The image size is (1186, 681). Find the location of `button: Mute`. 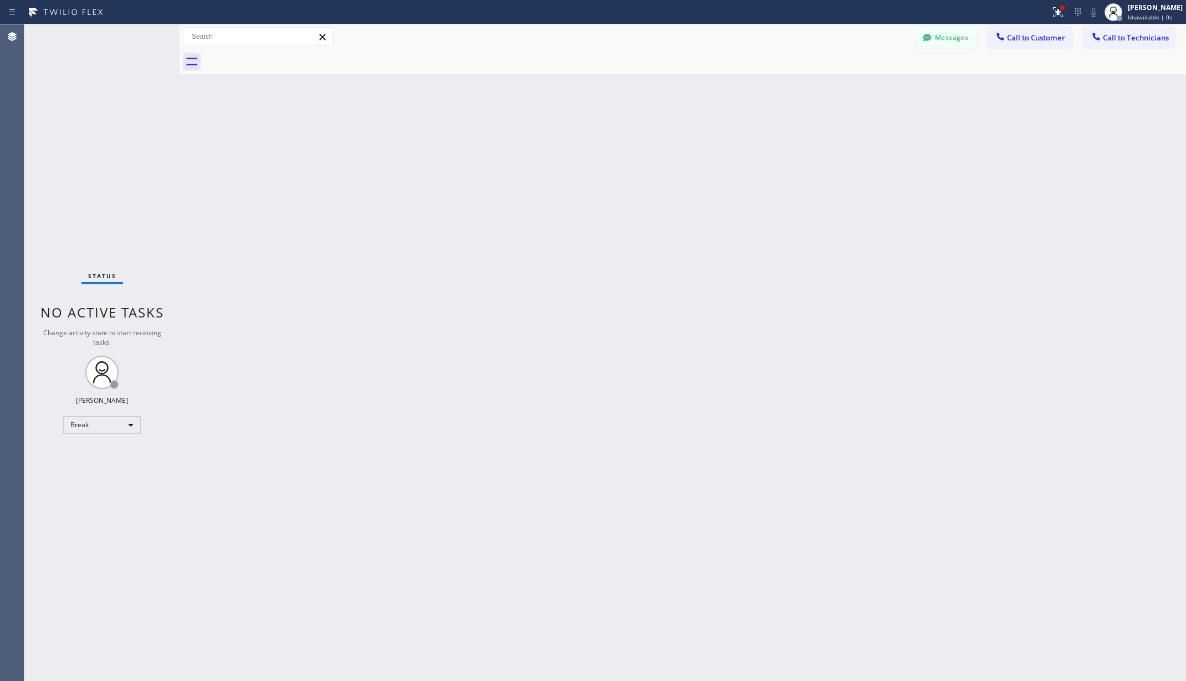

button: Mute is located at coordinates (1094, 12).